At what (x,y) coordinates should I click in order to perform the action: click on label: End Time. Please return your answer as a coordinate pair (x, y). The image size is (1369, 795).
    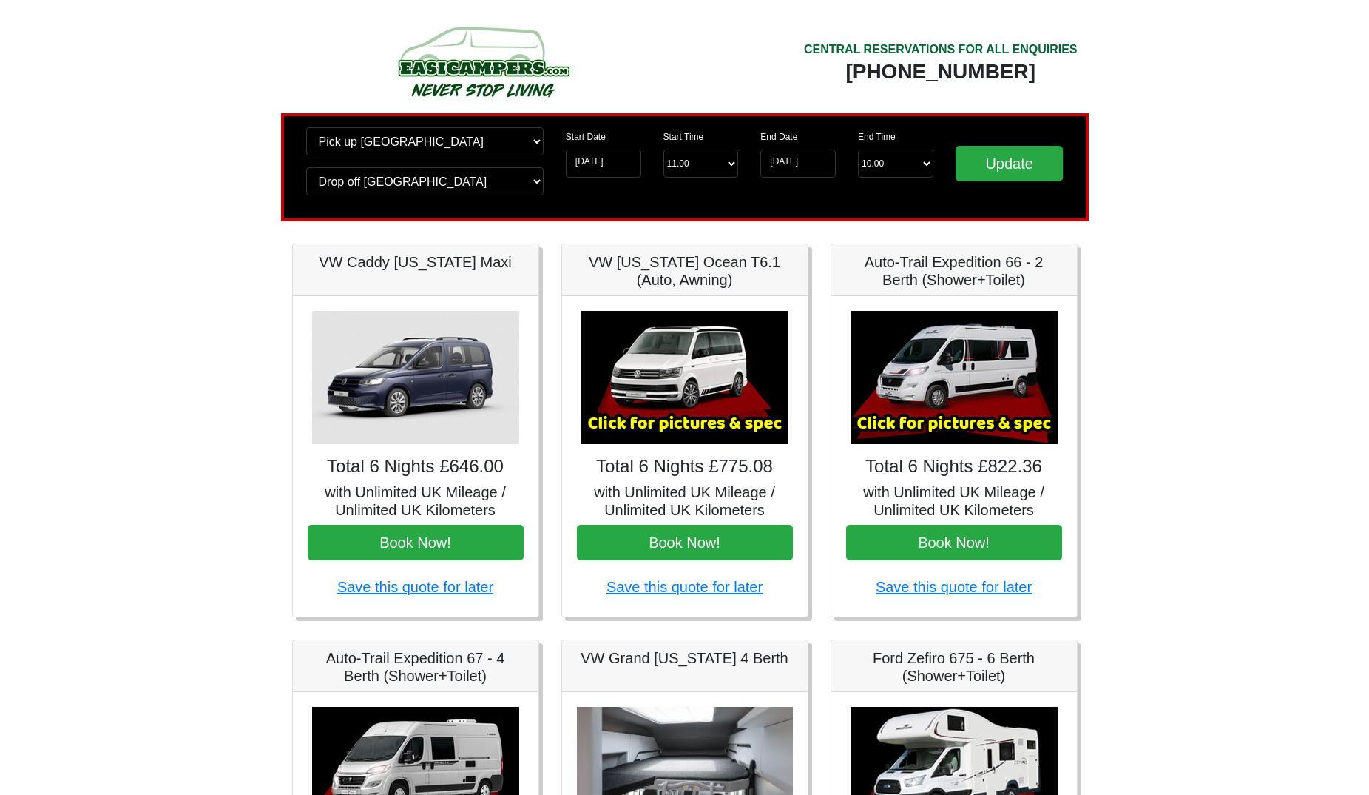
    Looking at the image, I should click on (877, 137).